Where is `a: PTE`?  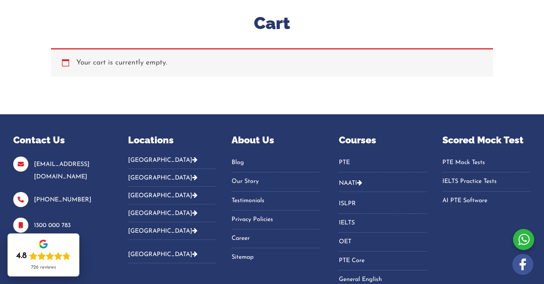
a: PTE is located at coordinates (383, 163).